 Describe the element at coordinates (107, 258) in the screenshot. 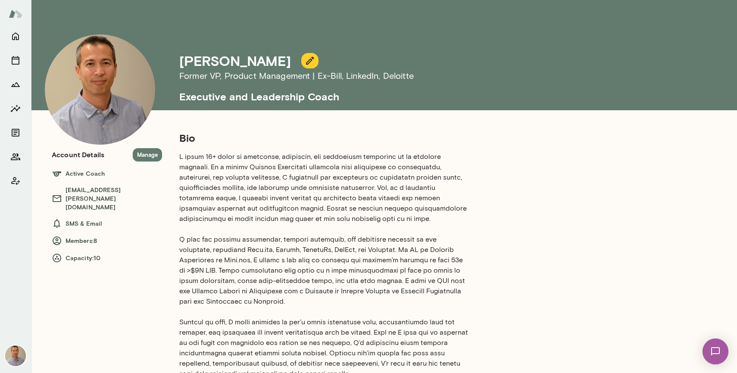

I see `h6: Capacity: 10` at that location.